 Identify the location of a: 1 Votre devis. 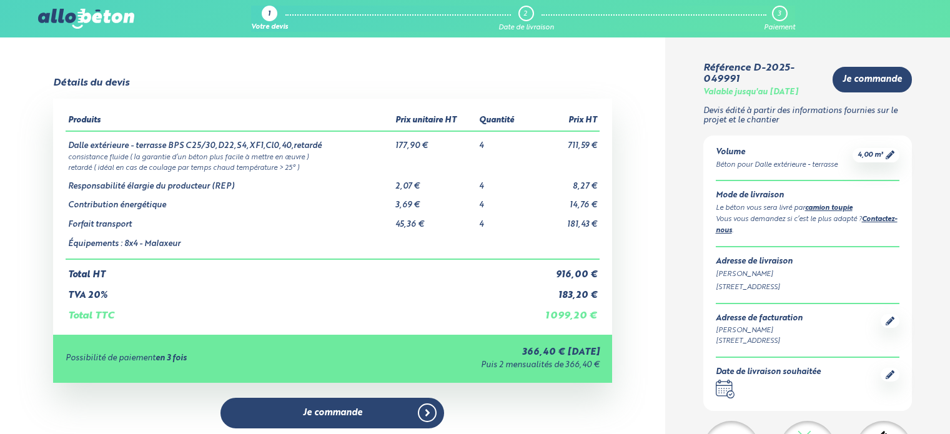
(269, 19).